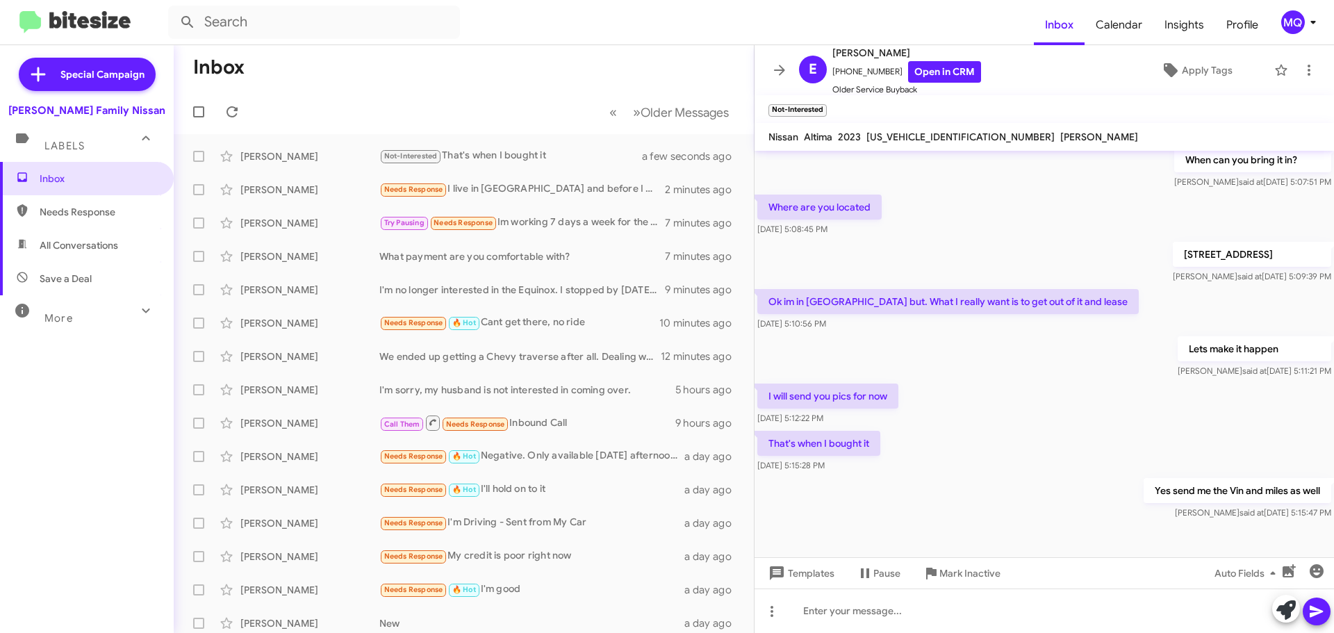  What do you see at coordinates (907, 90) in the screenshot?
I see `span: Older Service Buyback` at bounding box center [907, 90].